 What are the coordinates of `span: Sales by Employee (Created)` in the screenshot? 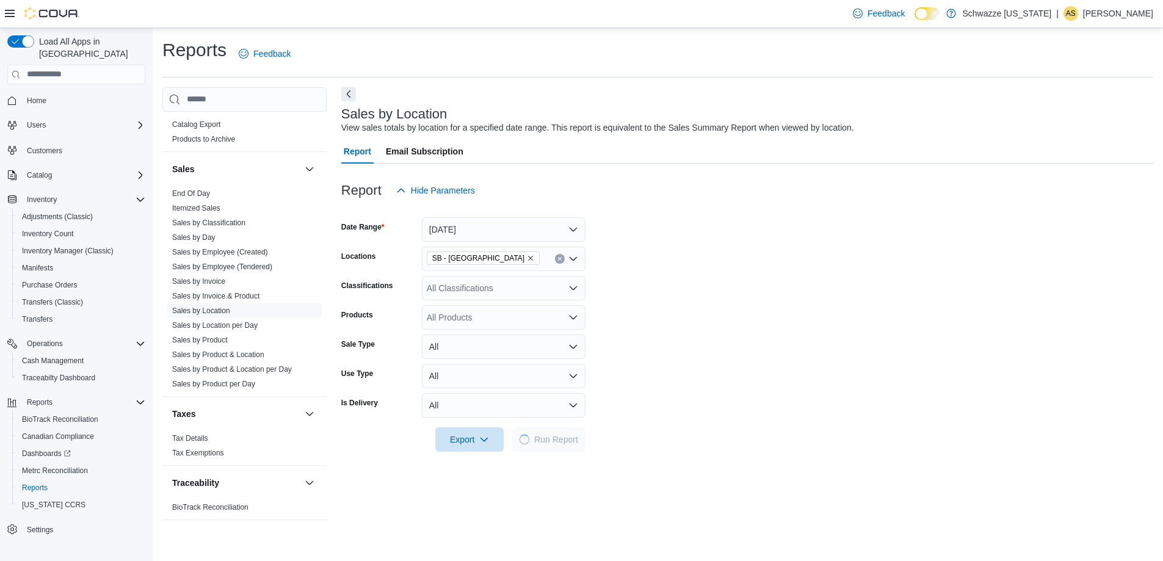 It's located at (220, 252).